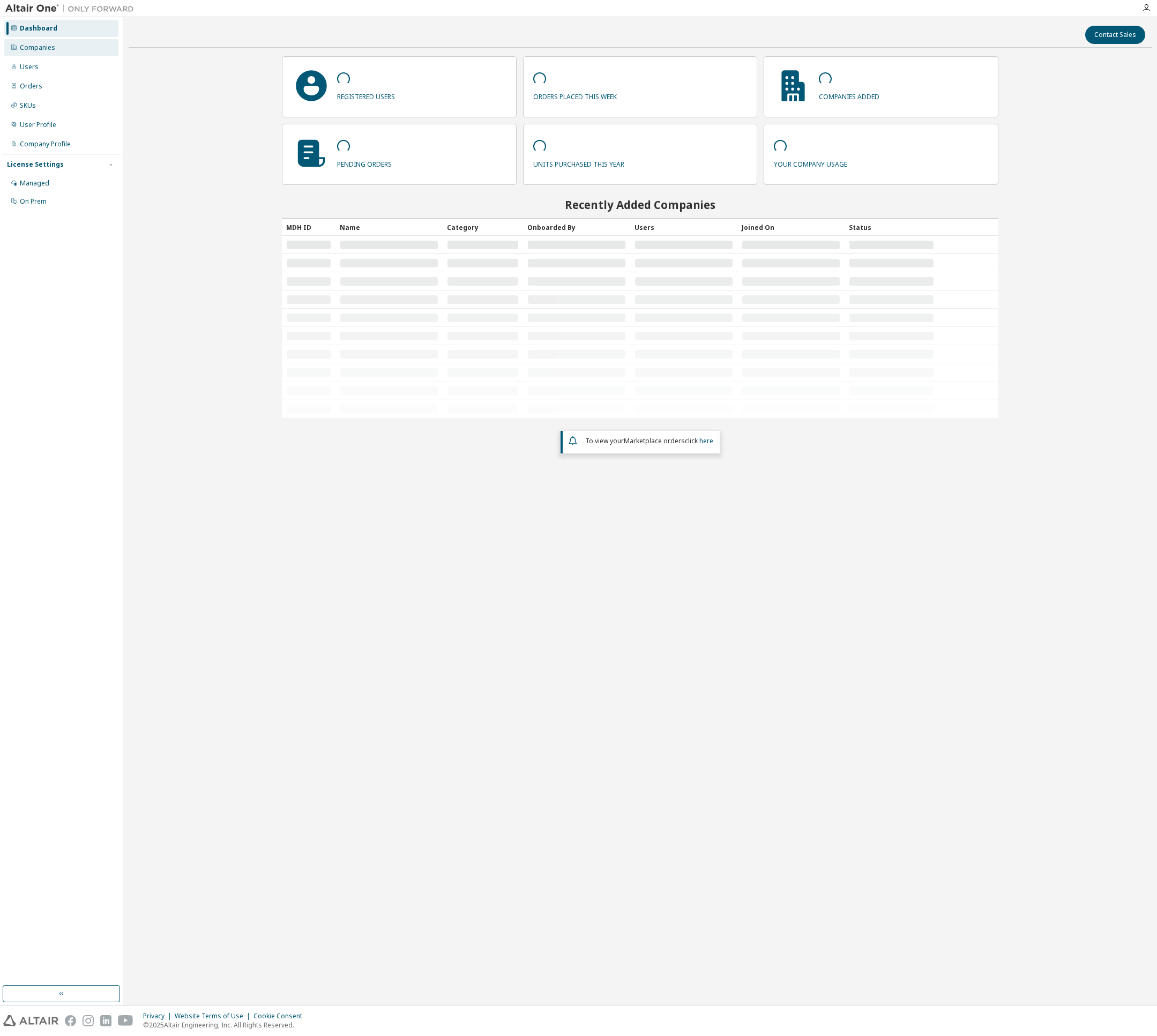 Image resolution: width=1157 pixels, height=1036 pixels. I want to click on img: linkedin.svg, so click(105, 1021).